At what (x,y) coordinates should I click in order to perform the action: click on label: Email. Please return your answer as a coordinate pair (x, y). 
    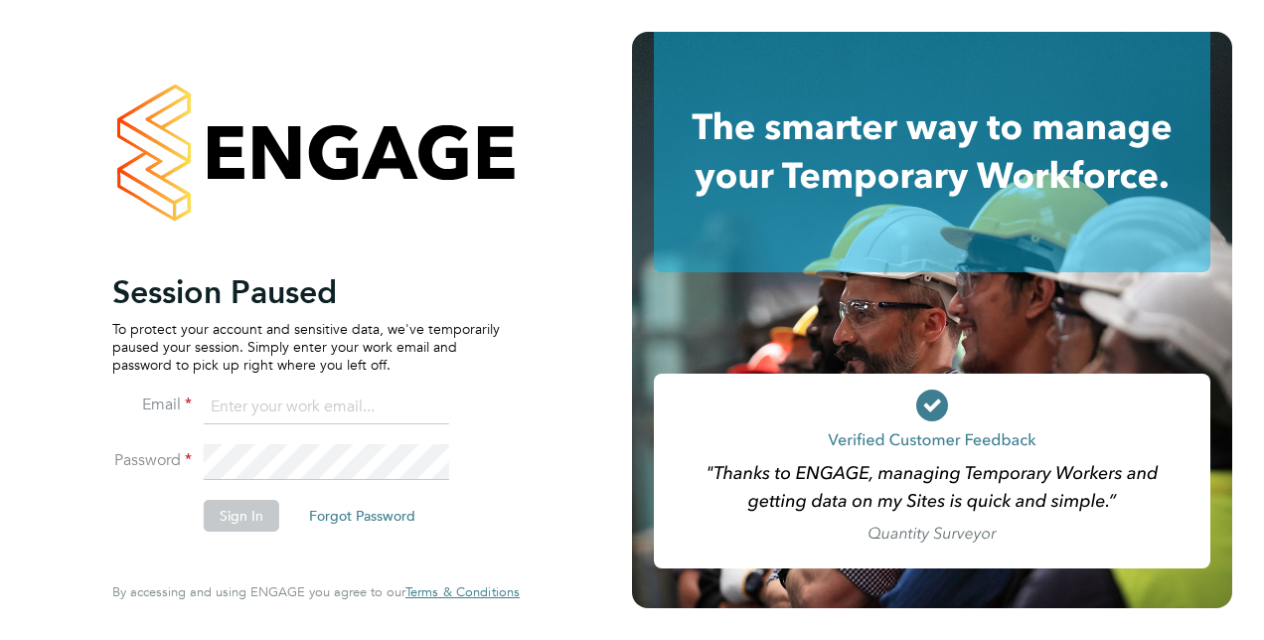
    Looking at the image, I should click on (152, 404).